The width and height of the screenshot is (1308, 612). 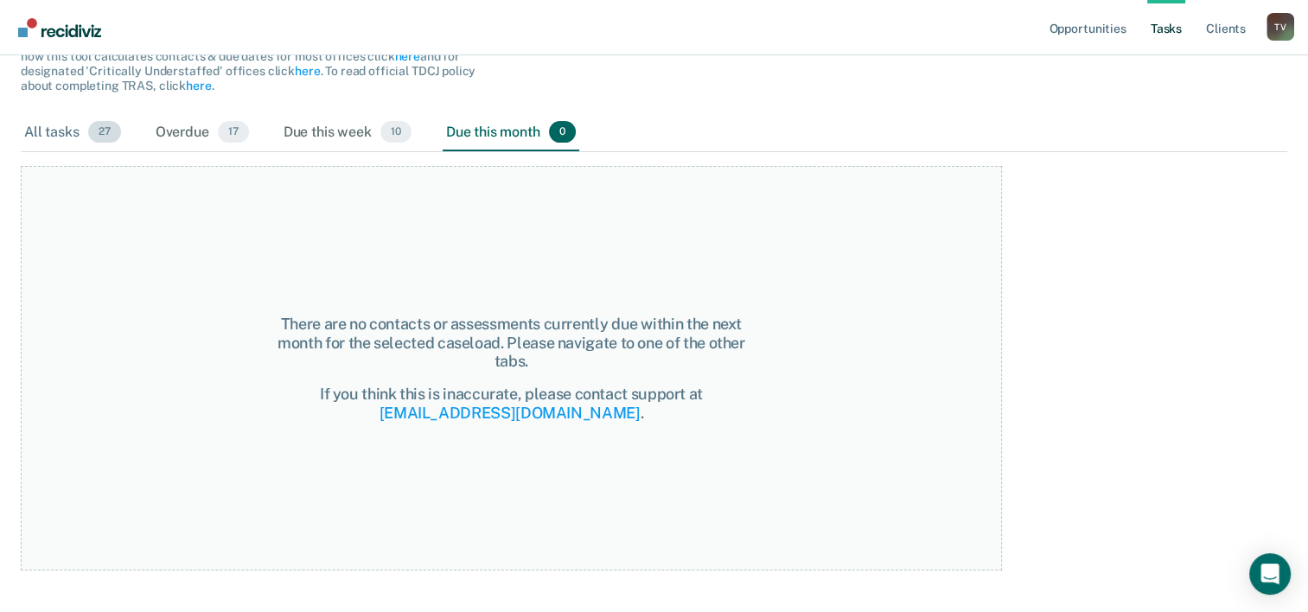 What do you see at coordinates (562, 132) in the screenshot?
I see `span: 0` at bounding box center [562, 132].